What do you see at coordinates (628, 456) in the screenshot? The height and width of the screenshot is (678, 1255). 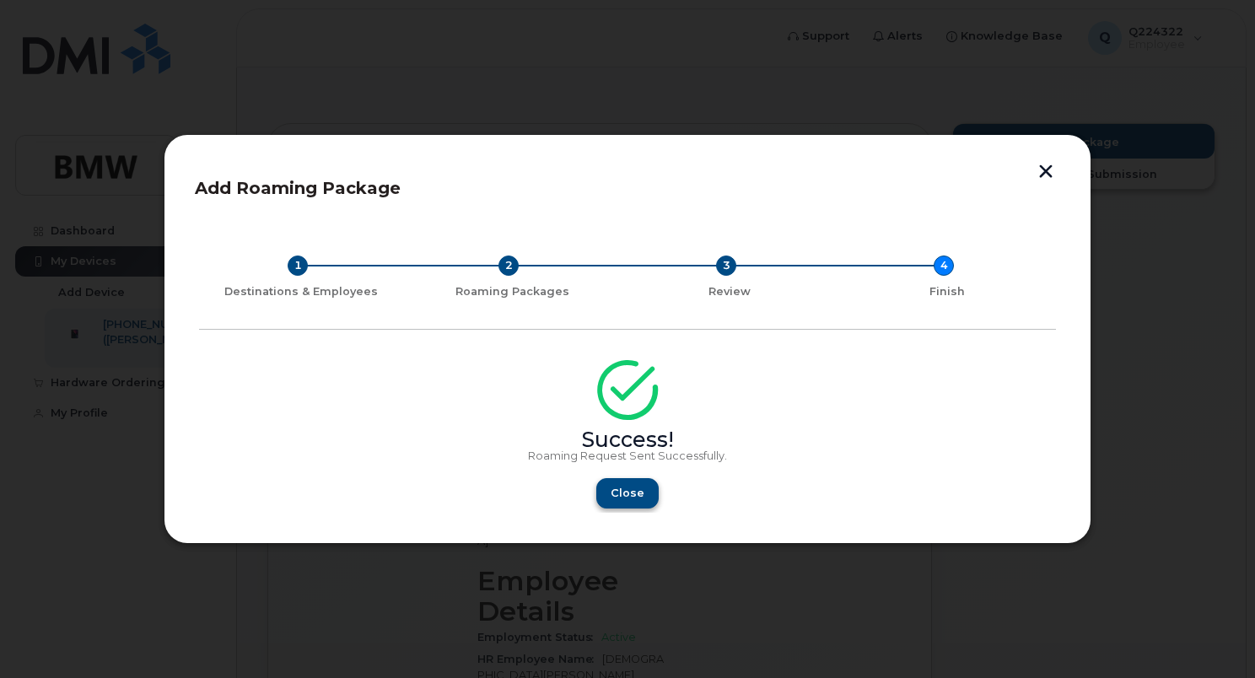 I see `p: Roaming Request Sent Successfully.` at bounding box center [628, 456].